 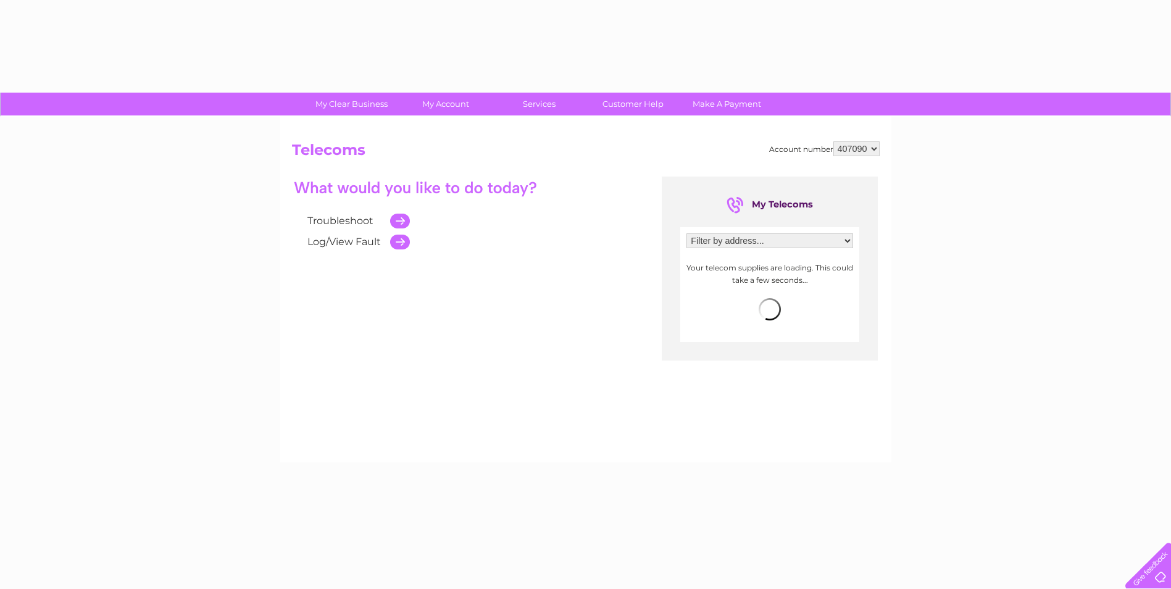 What do you see at coordinates (539, 104) in the screenshot?
I see `a: Services` at bounding box center [539, 104].